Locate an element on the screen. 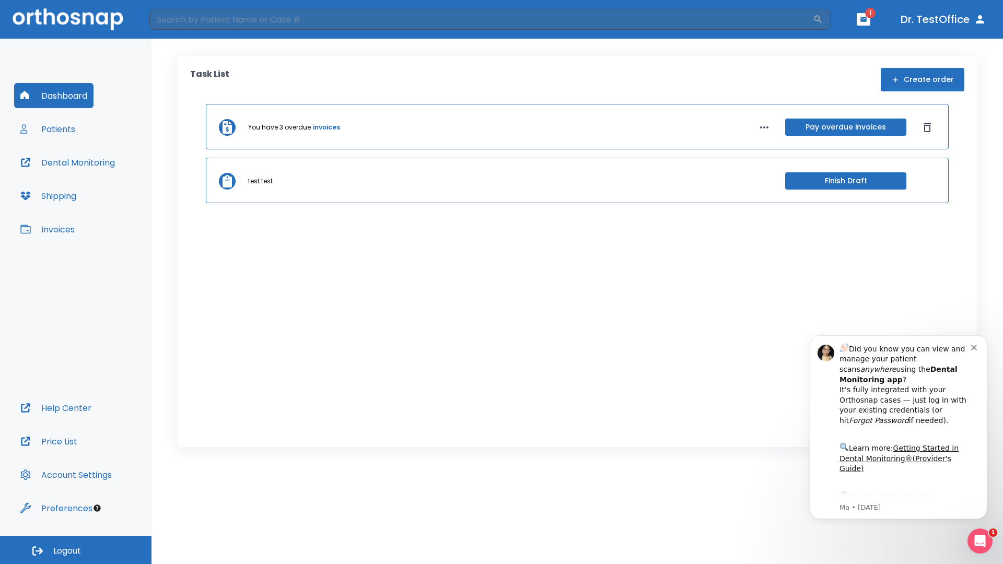 The width and height of the screenshot is (1003, 564). span: Logout is located at coordinates (67, 551).